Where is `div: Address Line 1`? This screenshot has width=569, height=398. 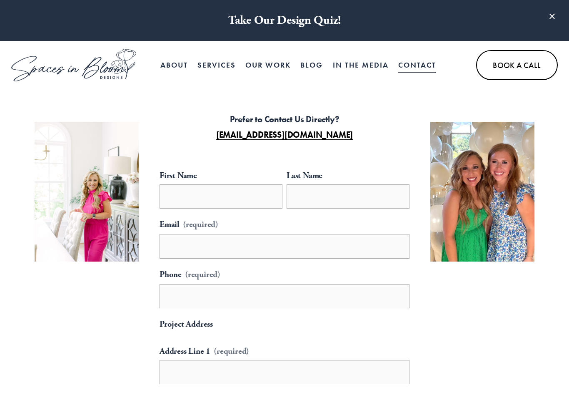
div: Address Line 1 is located at coordinates (285, 351).